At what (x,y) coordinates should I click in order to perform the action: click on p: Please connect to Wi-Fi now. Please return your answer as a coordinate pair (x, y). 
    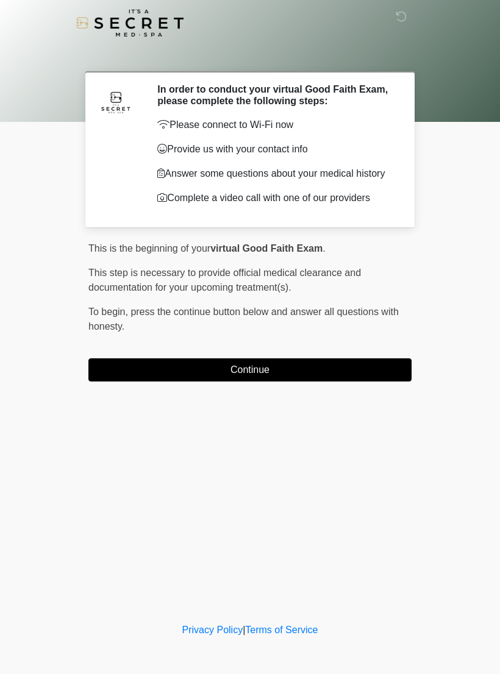
    Looking at the image, I should click on (275, 125).